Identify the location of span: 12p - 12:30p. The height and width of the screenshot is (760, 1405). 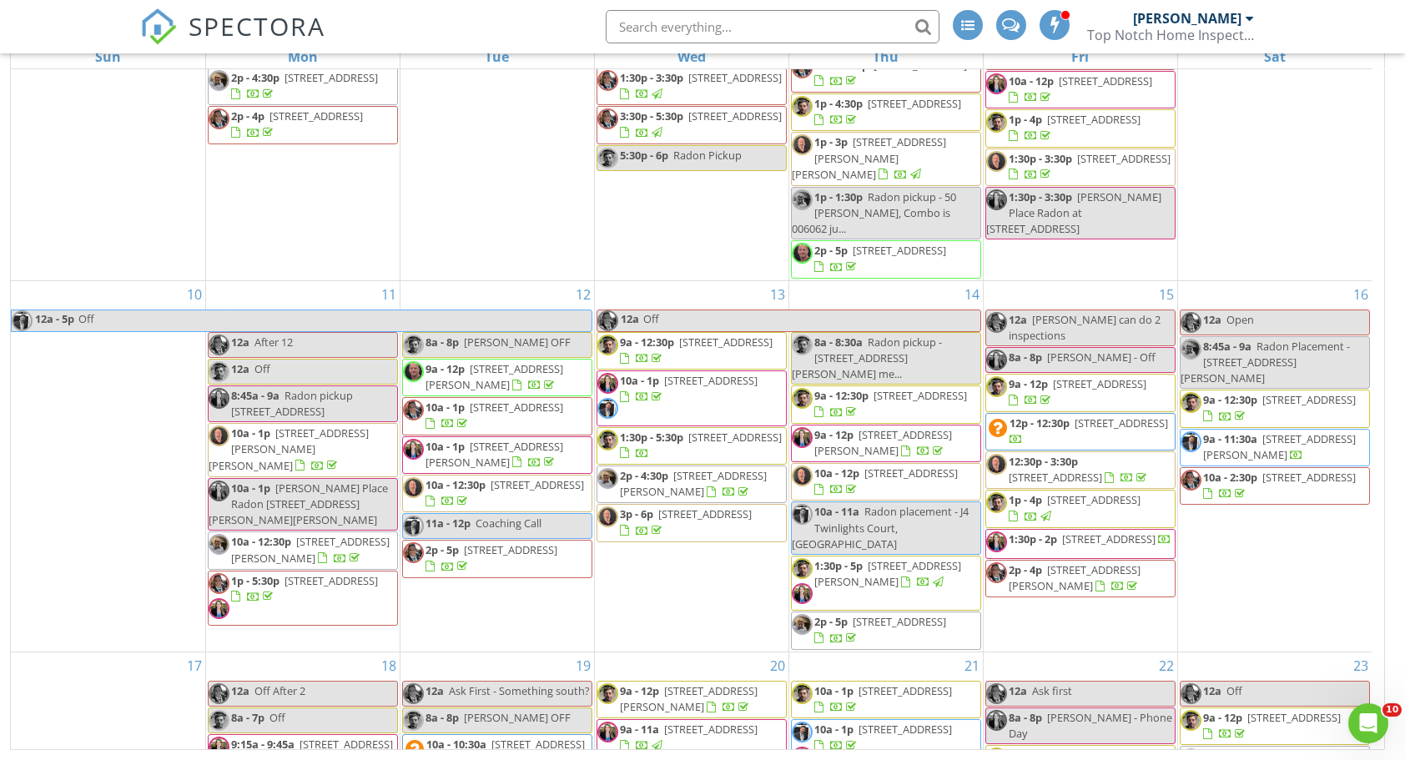
(1039, 423).